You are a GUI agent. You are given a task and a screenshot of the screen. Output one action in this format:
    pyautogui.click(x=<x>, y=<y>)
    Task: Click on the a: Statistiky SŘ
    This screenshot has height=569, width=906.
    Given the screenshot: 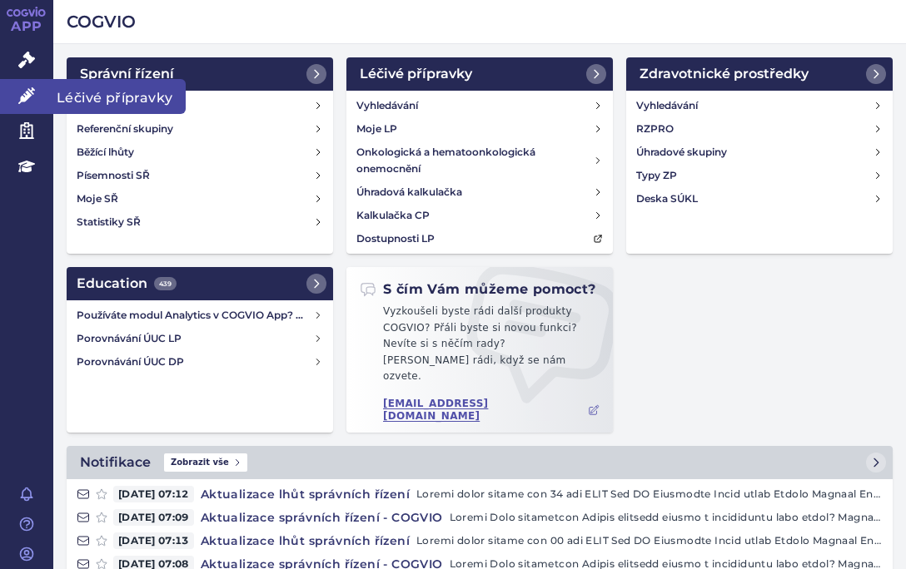 What is the action you would take?
    pyautogui.click(x=200, y=222)
    